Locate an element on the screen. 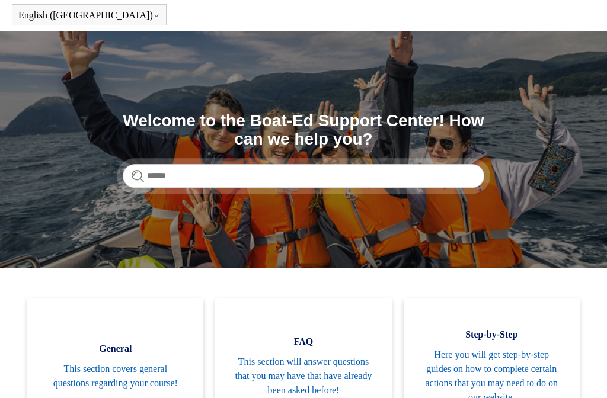  input: Search is located at coordinates (303, 176).